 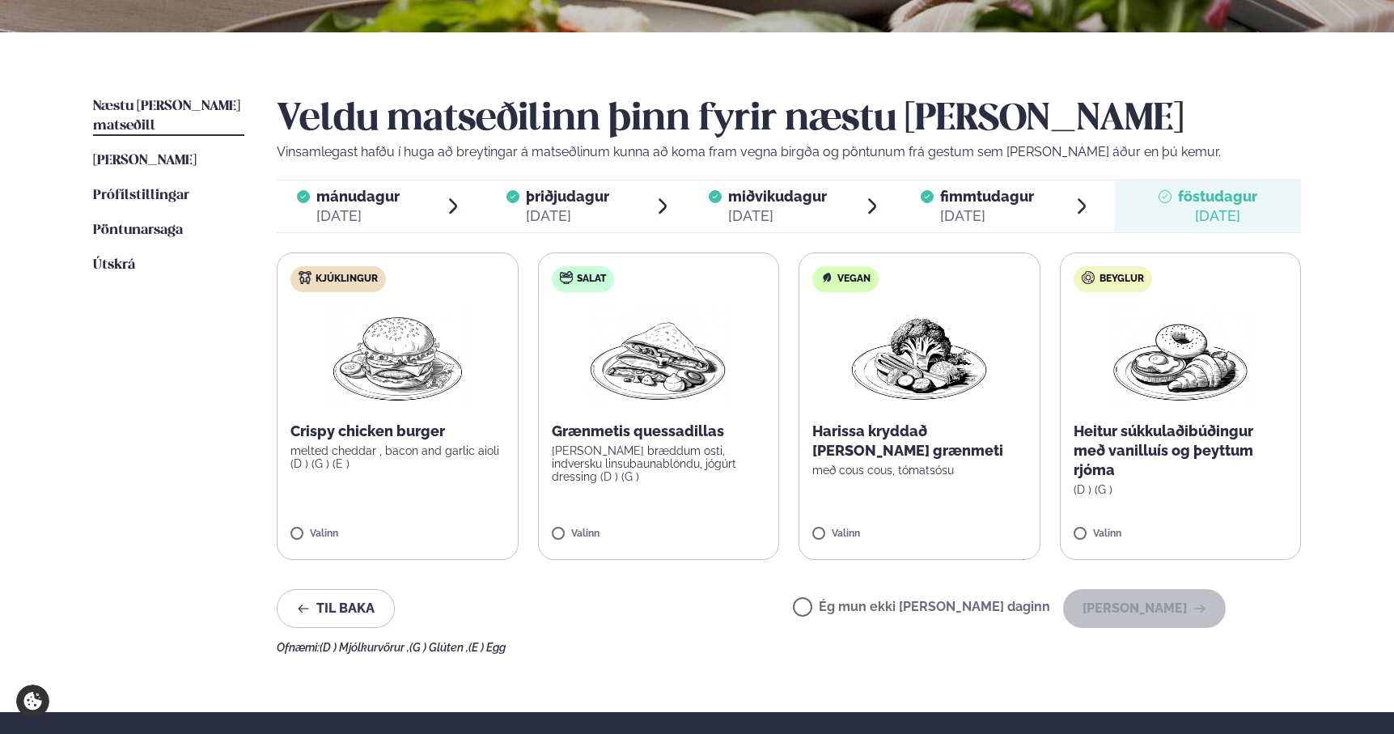 What do you see at coordinates (397, 357) in the screenshot?
I see `img: Hamburger.png` at bounding box center [397, 357].